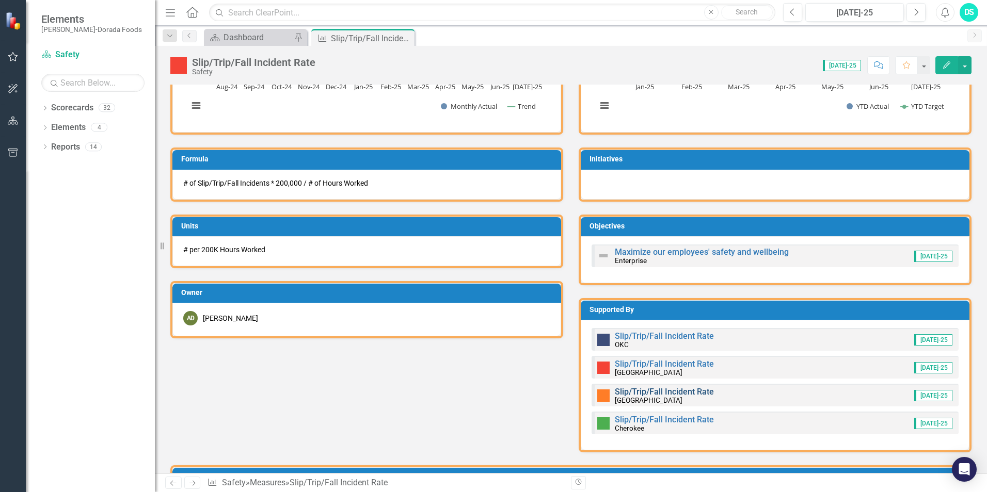  I want to click on img: Not Defined, so click(603, 256).